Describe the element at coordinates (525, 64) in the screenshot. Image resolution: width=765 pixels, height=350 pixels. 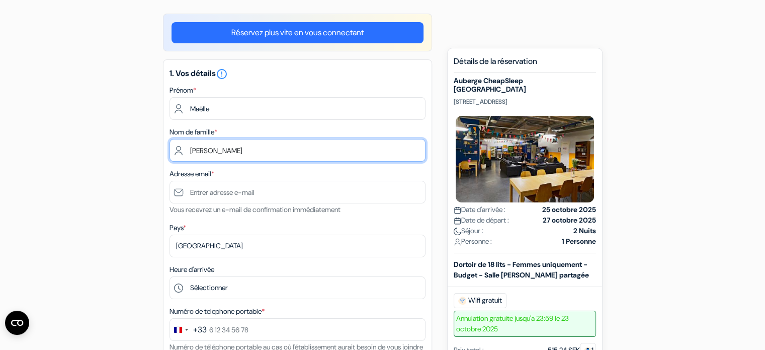
I see `h5: Détails de la réservation` at that location.